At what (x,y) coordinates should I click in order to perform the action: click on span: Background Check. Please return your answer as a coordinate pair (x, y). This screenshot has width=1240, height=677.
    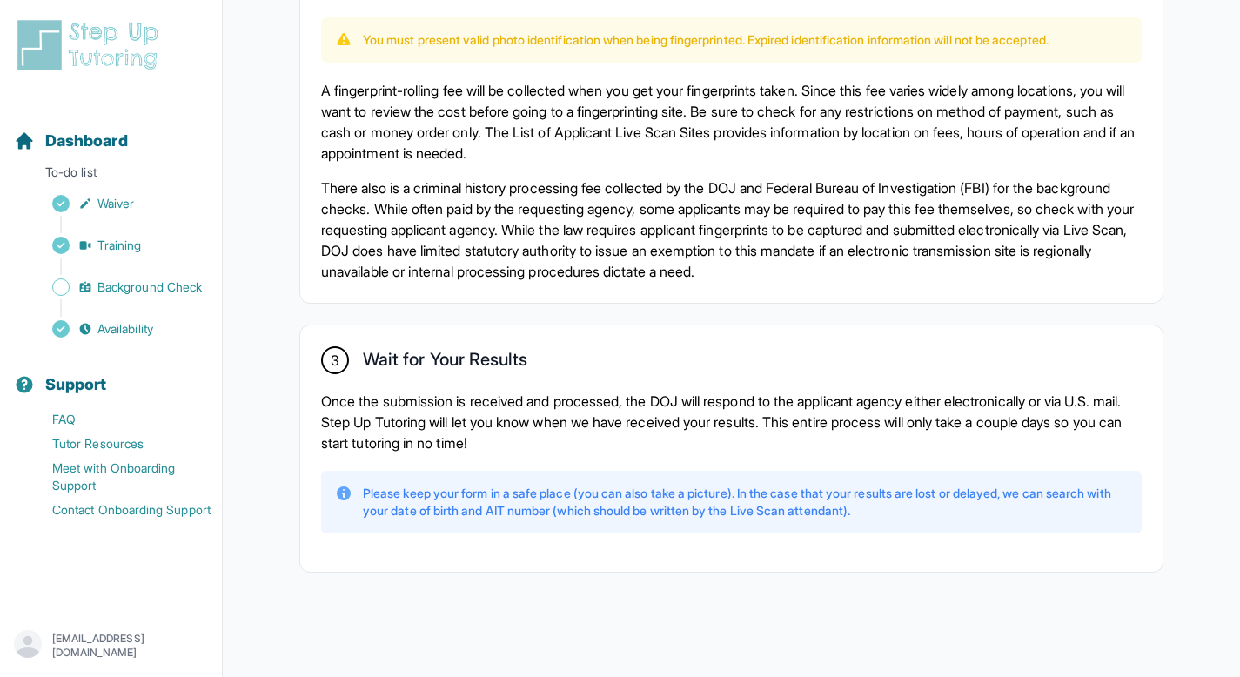
    Looking at the image, I should click on (150, 287).